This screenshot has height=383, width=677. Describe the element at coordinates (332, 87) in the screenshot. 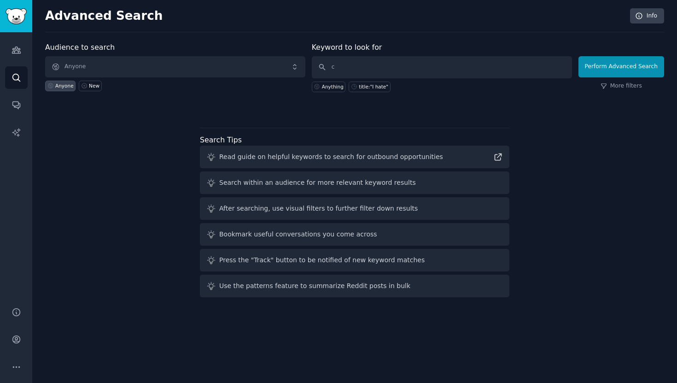

I see `div: Anything` at that location.